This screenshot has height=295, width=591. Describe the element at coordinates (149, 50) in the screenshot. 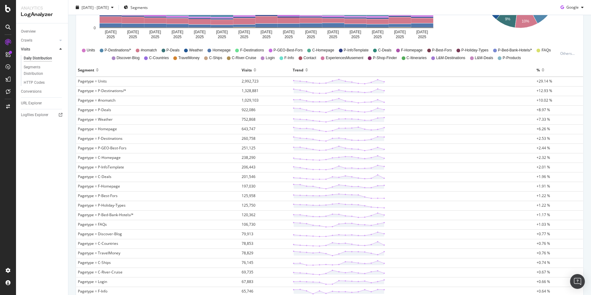

I see `span: #nomatch` at that location.